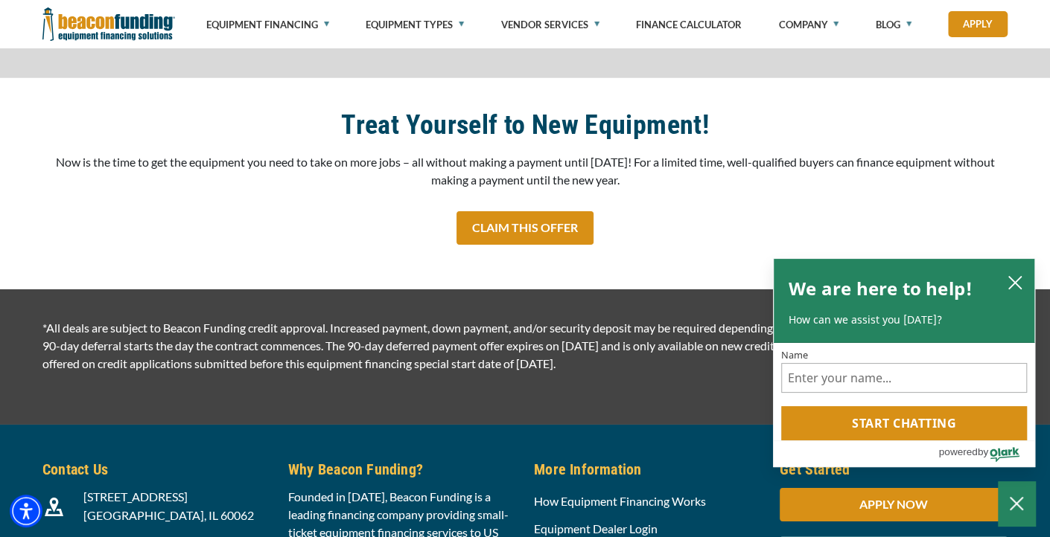  Describe the element at coordinates (525, 228) in the screenshot. I see `a: CLAIM THIS OFFER` at that location.